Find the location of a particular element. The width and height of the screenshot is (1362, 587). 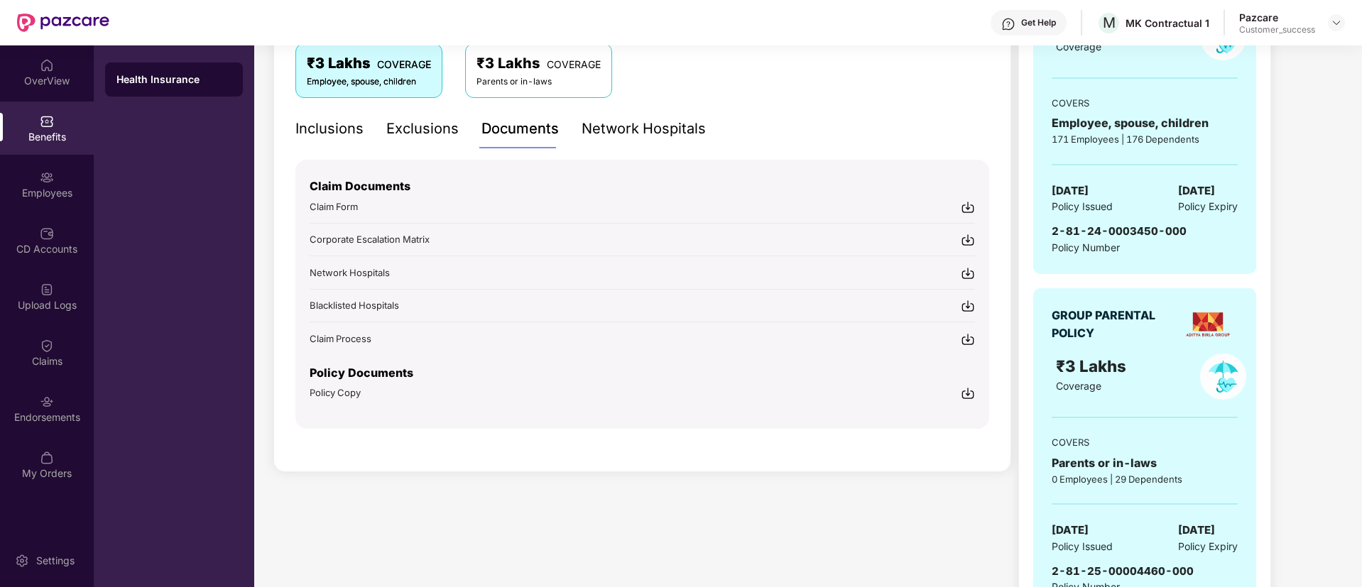

div: MK Contractual 1 is located at coordinates (1168, 23).